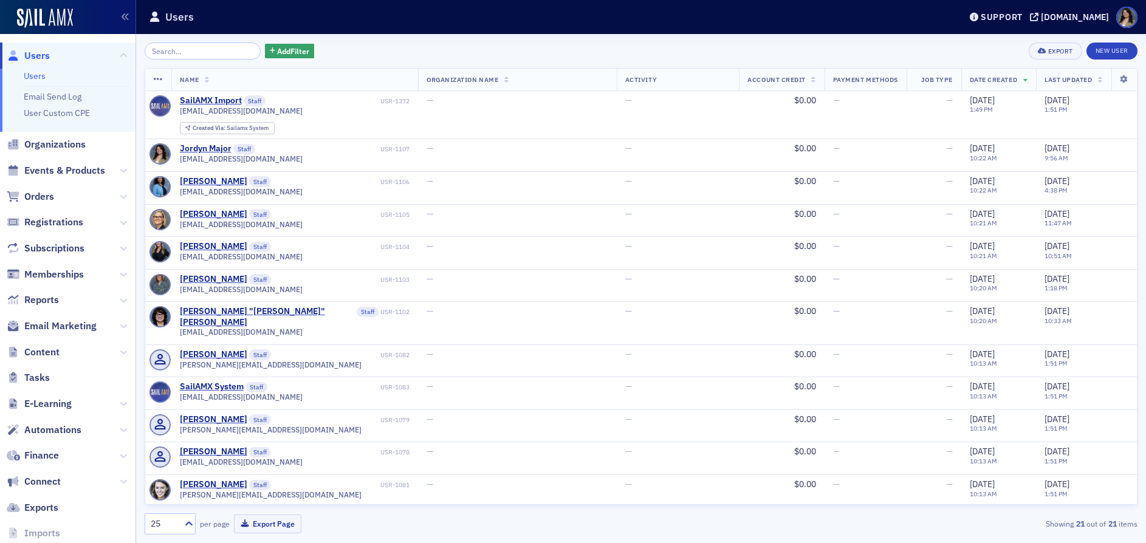  Describe the element at coordinates (45, 275) in the screenshot. I see `a: Memberships` at that location.